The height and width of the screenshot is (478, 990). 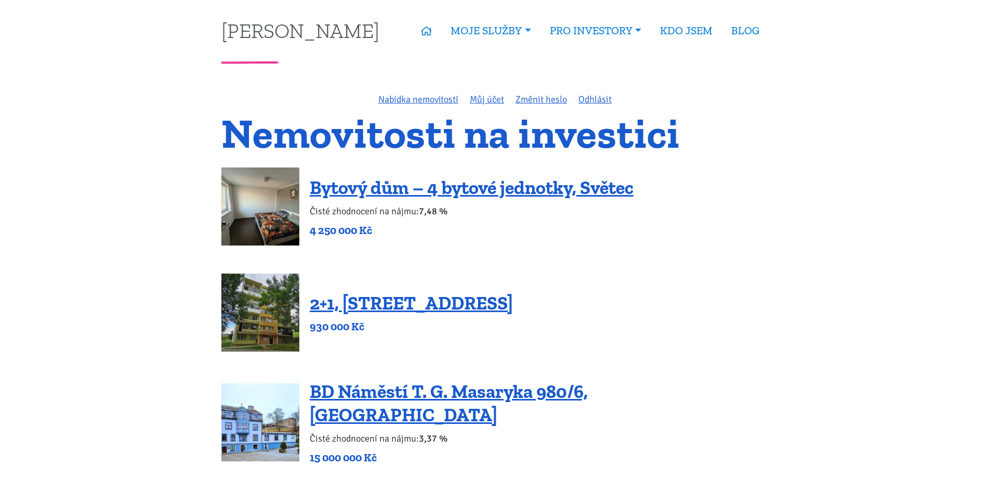 I want to click on p: 15 000 000 Kč, so click(x=539, y=457).